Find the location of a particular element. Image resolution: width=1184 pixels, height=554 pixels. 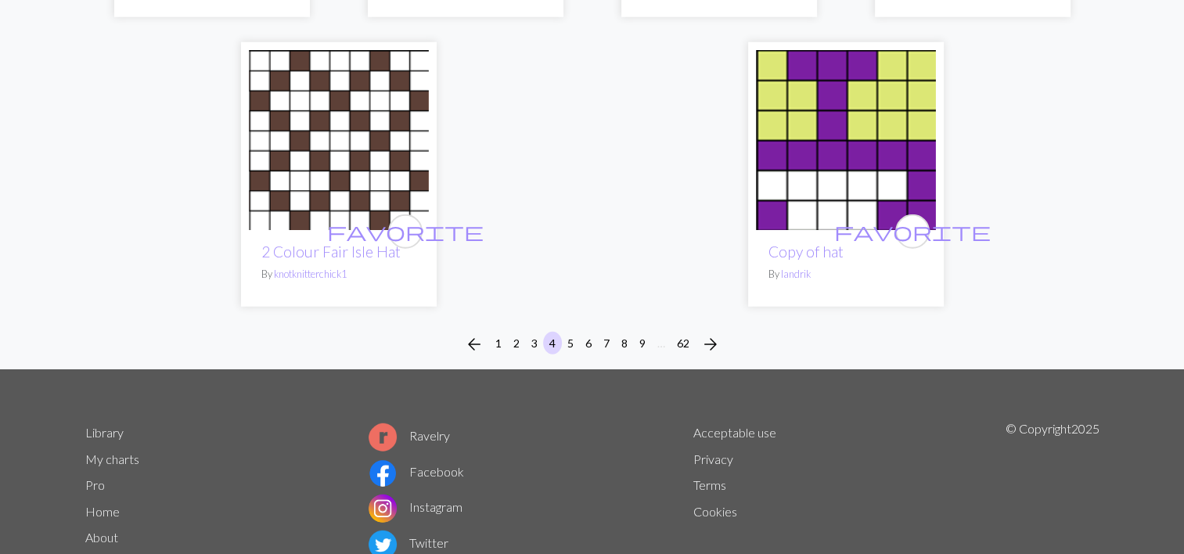

button: 62 is located at coordinates (683, 343).